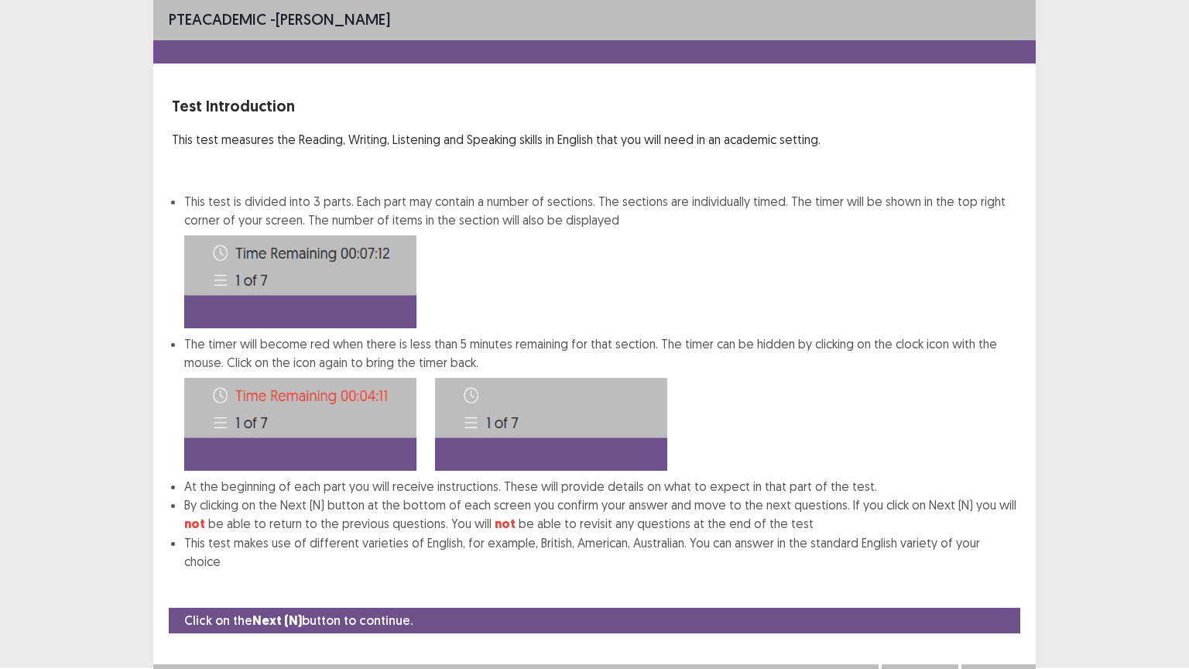 Image resolution: width=1189 pixels, height=669 pixels. What do you see at coordinates (298, 620) in the screenshot?
I see `p: Click on the button to continue.` at bounding box center [298, 620].